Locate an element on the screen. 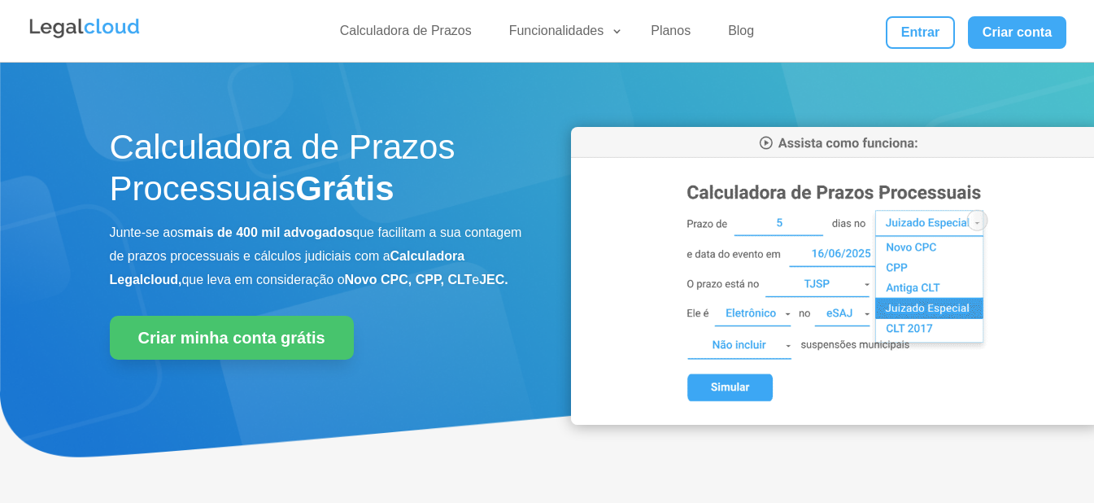 Image resolution: width=1094 pixels, height=503 pixels. p: Junte-se aos que facilitam a sua contagem de prazos processuais e cálculos judiciais com a que le... is located at coordinates (316, 256).